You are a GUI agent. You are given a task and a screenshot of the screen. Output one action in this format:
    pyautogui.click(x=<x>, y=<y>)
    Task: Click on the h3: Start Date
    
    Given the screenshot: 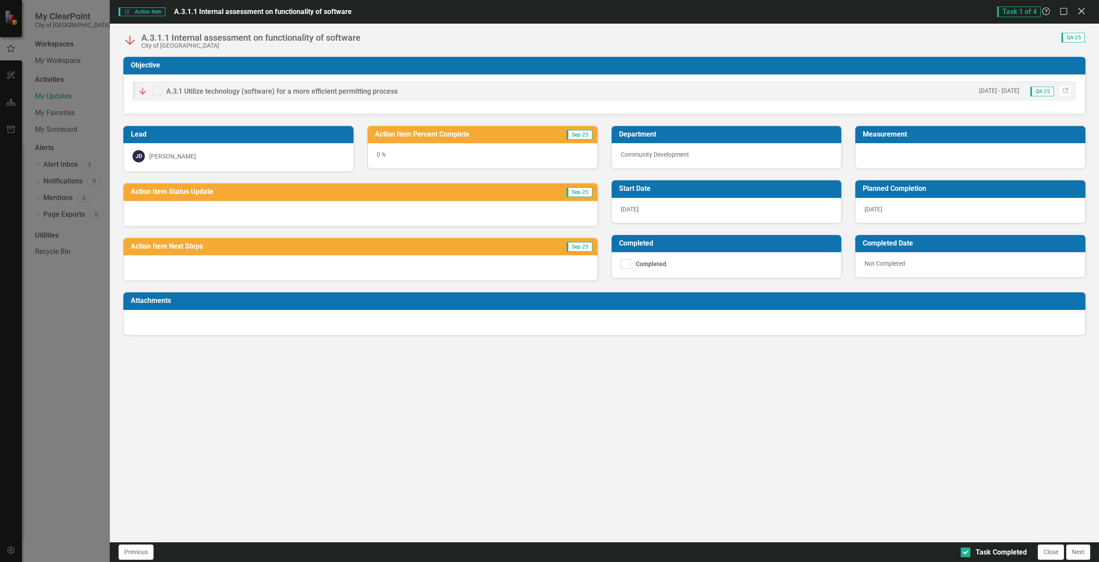 What is the action you would take?
    pyautogui.click(x=728, y=189)
    